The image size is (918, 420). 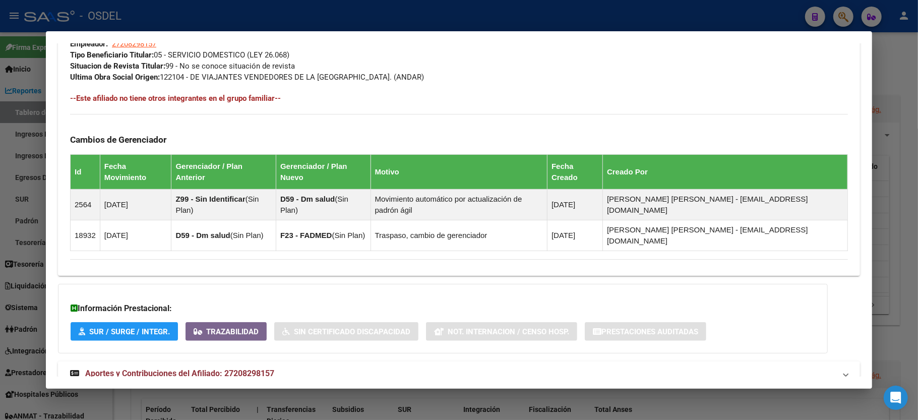 What do you see at coordinates (112, 55) in the screenshot?
I see `strong: Tipo Beneficiario Titular:` at bounding box center [112, 55].